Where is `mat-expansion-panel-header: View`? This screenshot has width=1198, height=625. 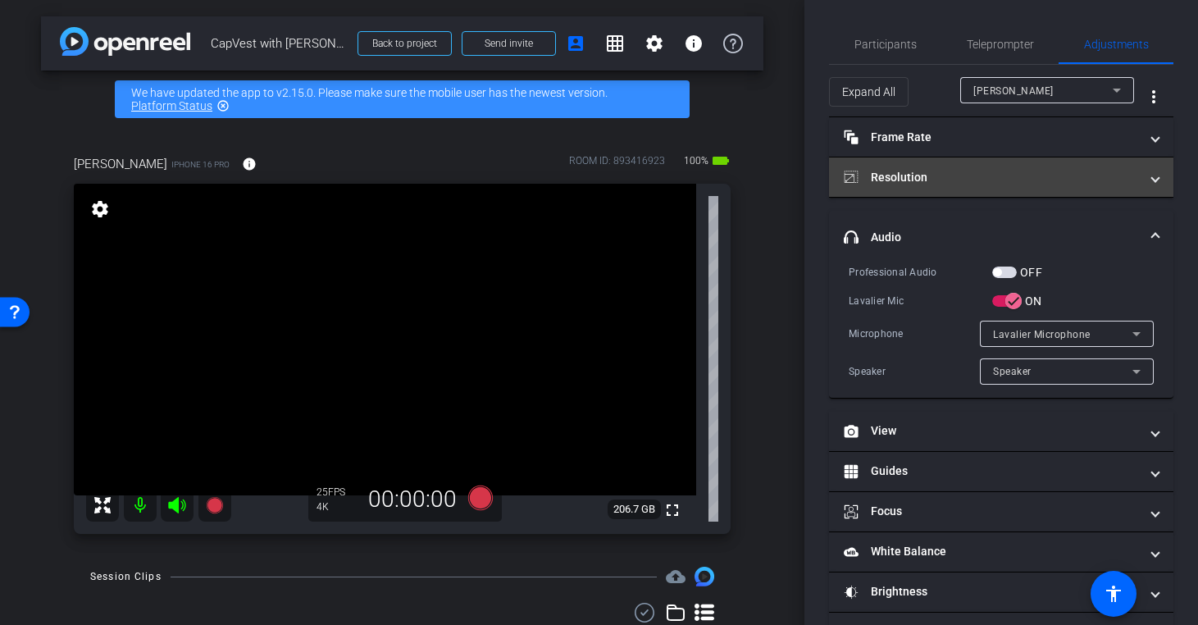 mat-expansion-panel-header: View is located at coordinates (1001, 431).